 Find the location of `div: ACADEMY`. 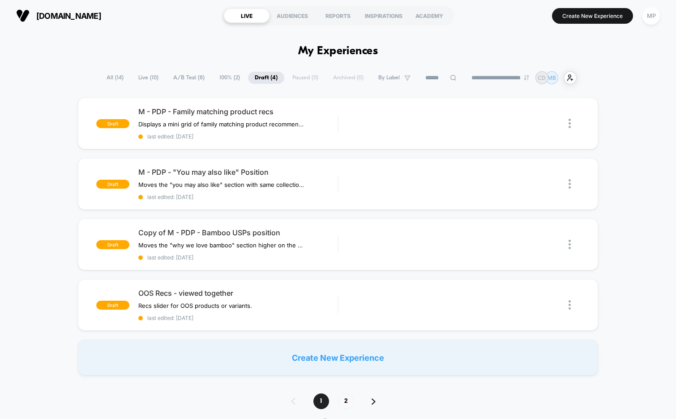

div: ACADEMY is located at coordinates (429, 16).